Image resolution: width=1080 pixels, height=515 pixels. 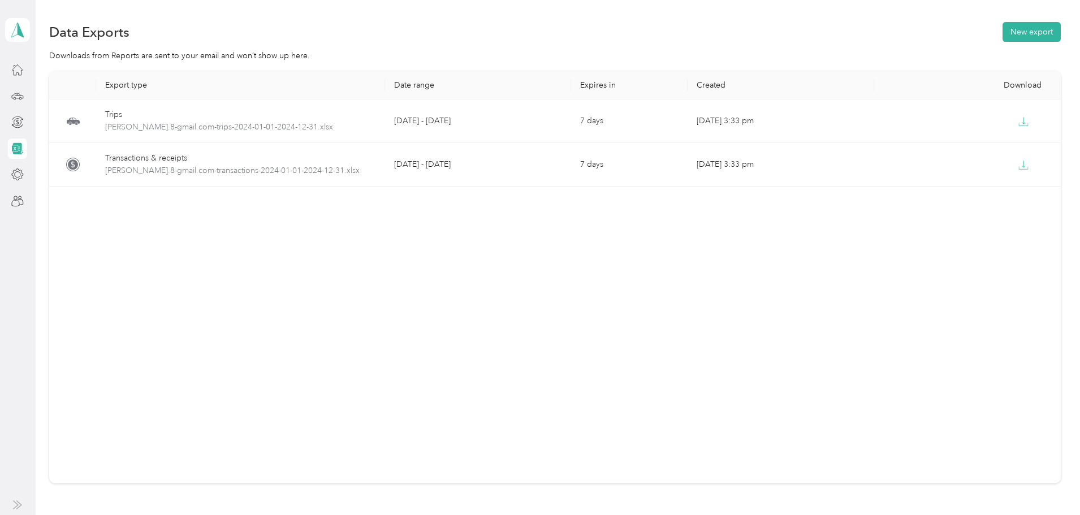 What do you see at coordinates (240, 158) in the screenshot?
I see `div: Transactions & receipts` at bounding box center [240, 158].